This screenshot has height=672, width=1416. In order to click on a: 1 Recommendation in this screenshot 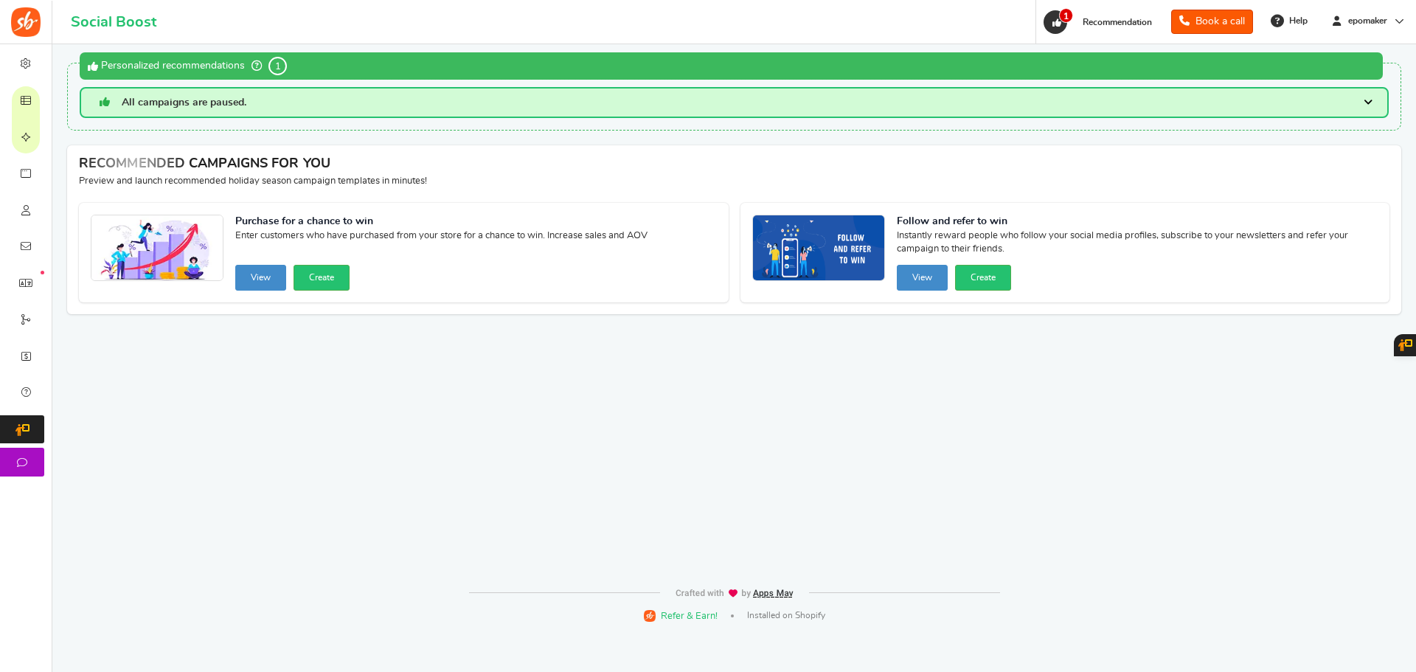, I will do `click(1100, 22)`.